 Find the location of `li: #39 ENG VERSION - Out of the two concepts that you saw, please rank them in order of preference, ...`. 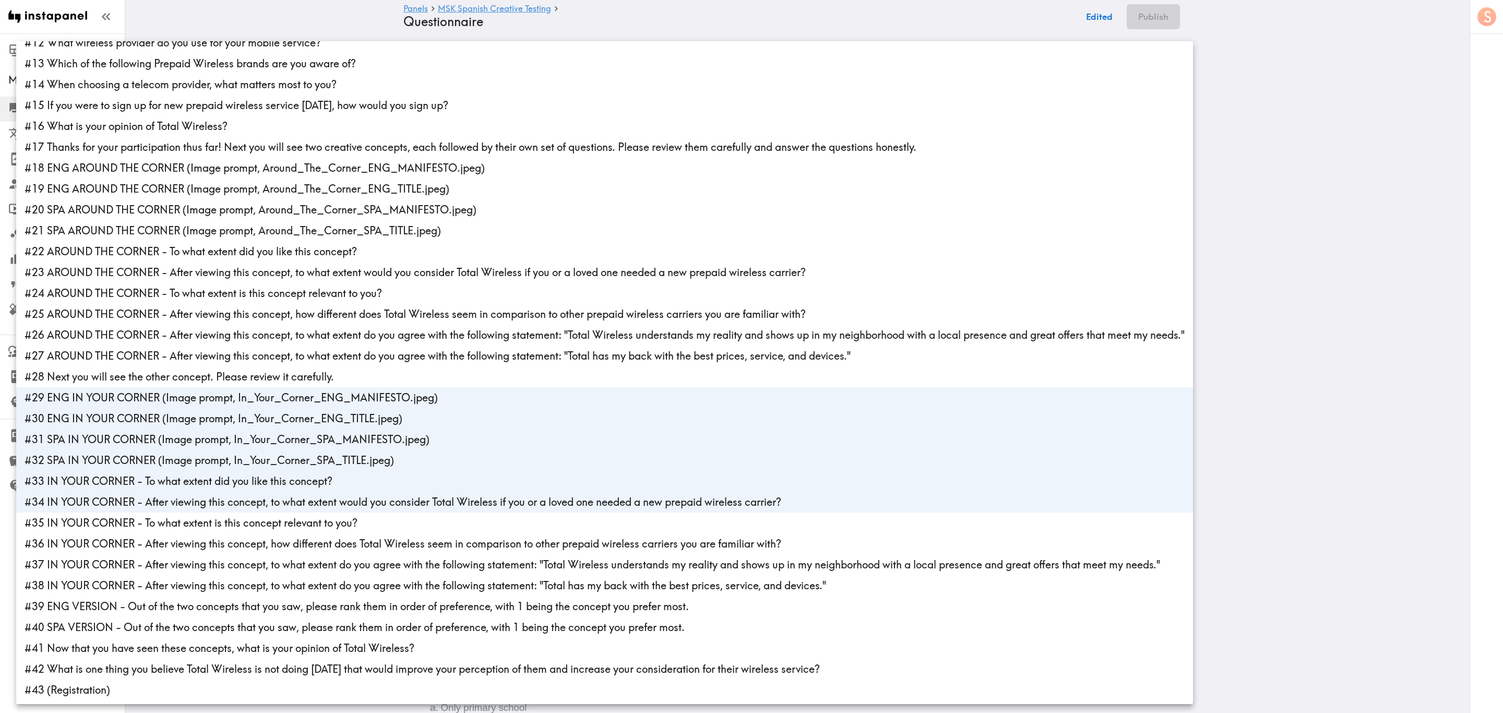

li: #39 ENG VERSION - Out of the two concepts that you saw, please rank them in order of preference, ... is located at coordinates (604, 606).